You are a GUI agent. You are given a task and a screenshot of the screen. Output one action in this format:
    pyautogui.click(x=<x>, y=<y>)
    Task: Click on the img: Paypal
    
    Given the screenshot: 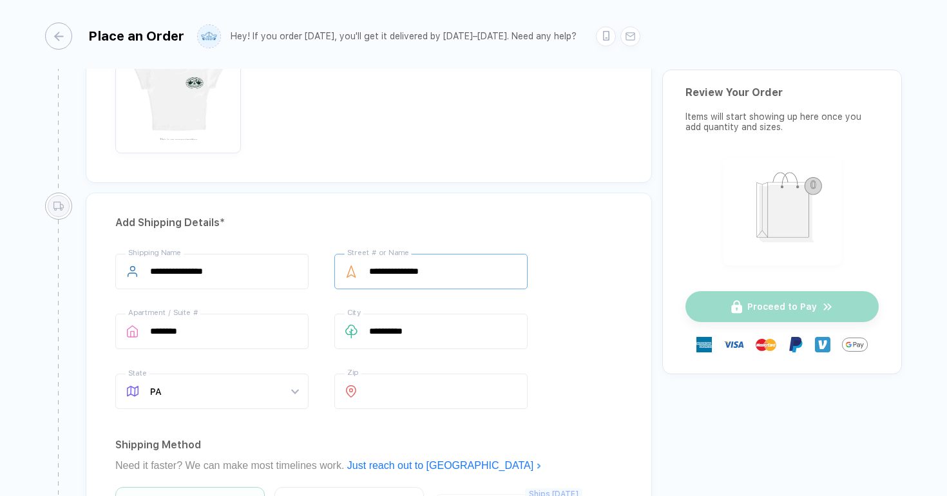 What is the action you would take?
    pyautogui.click(x=796, y=345)
    